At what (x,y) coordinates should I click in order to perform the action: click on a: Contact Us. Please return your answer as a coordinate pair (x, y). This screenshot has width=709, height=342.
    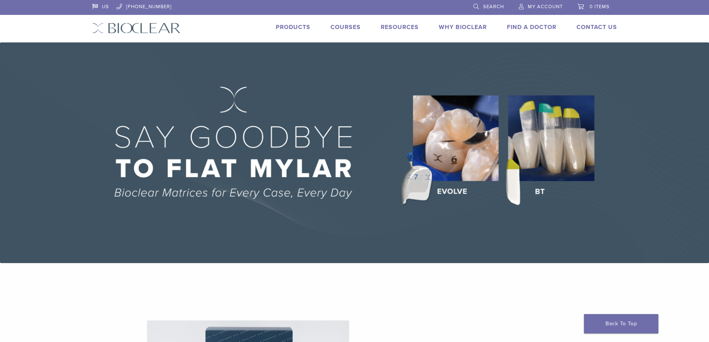
    Looking at the image, I should click on (597, 27).